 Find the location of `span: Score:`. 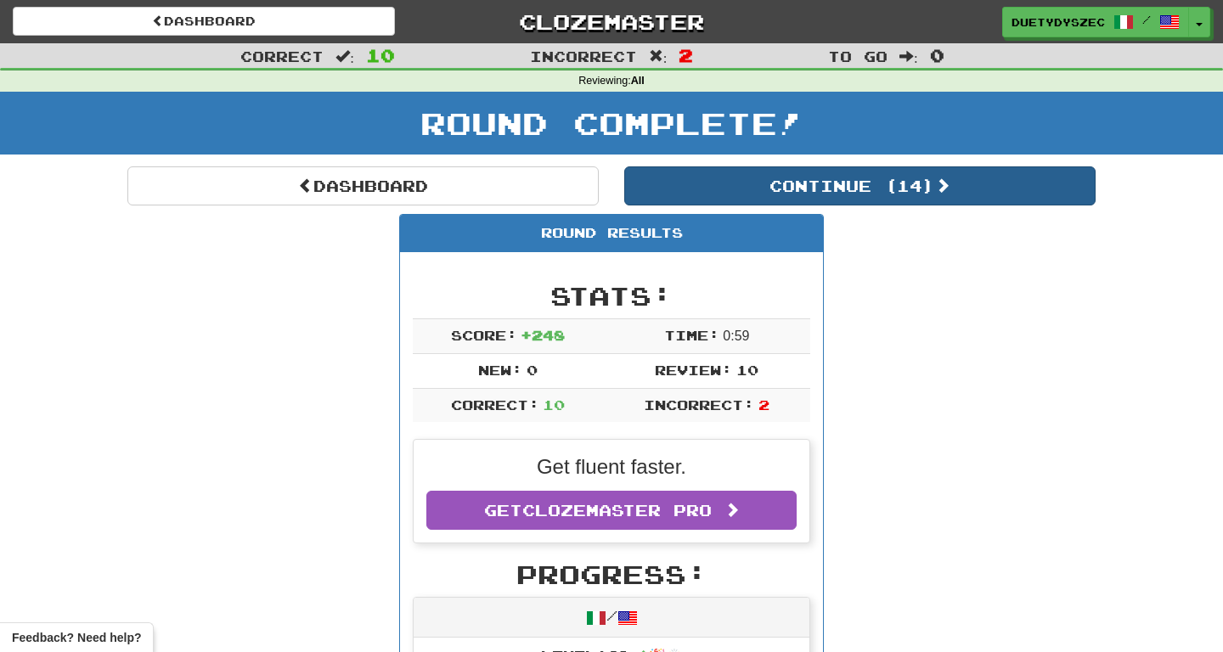

span: Score: is located at coordinates (484, 335).